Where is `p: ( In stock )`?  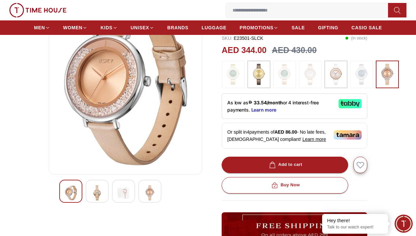
p: ( In stock ) is located at coordinates (356, 38).